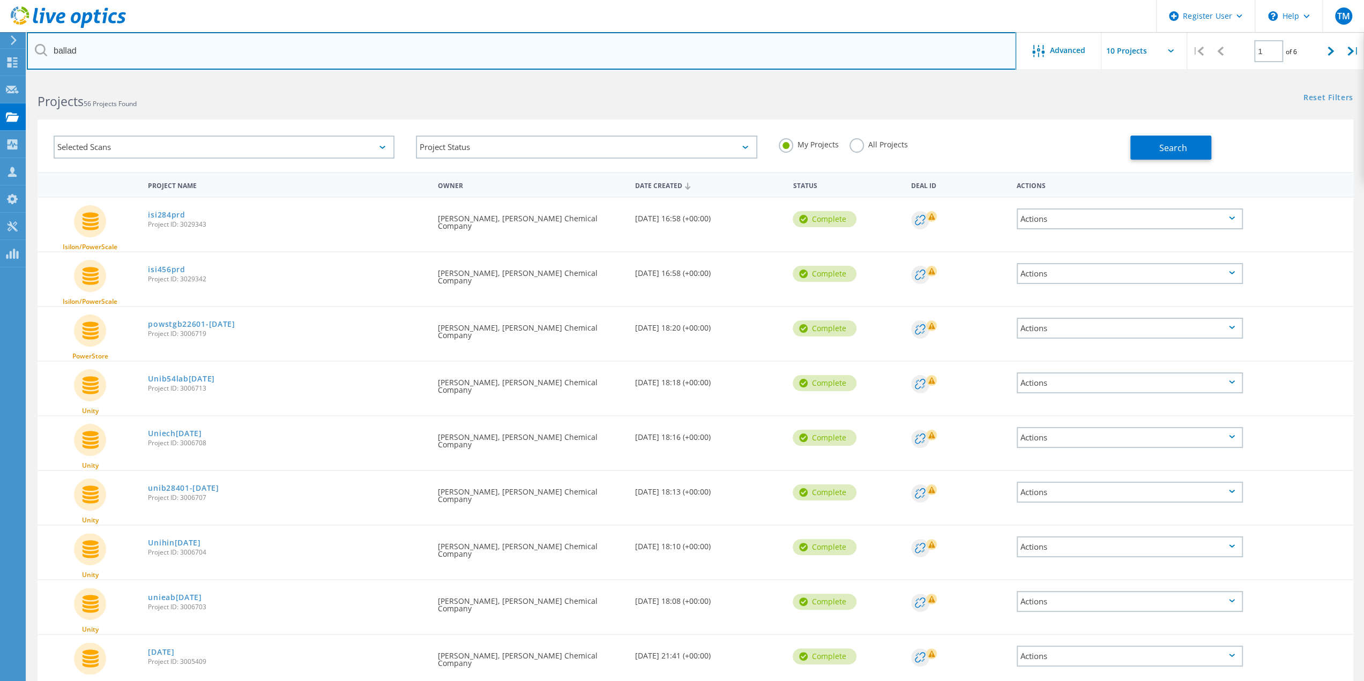 The height and width of the screenshot is (681, 1364). What do you see at coordinates (287, 388) in the screenshot?
I see `span: Project ID: 3006713` at bounding box center [287, 388].